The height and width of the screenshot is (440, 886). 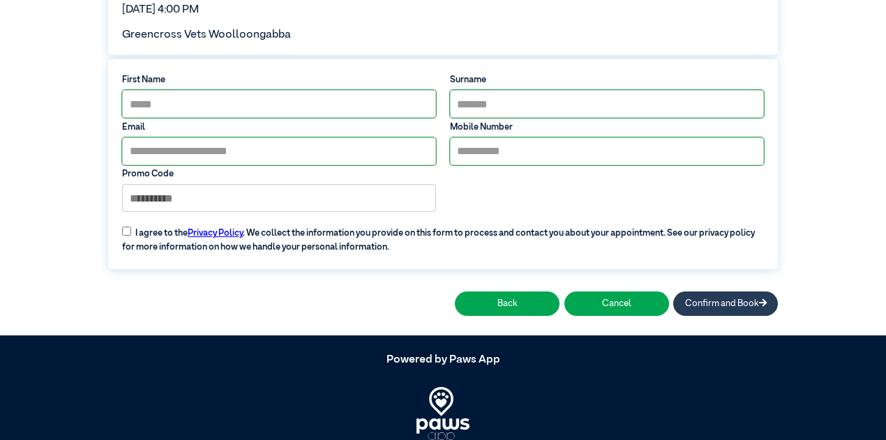 I want to click on input: I agree to thePrivacy Policy. We collect the information you provide on this form to process and ..., so click(x=126, y=231).